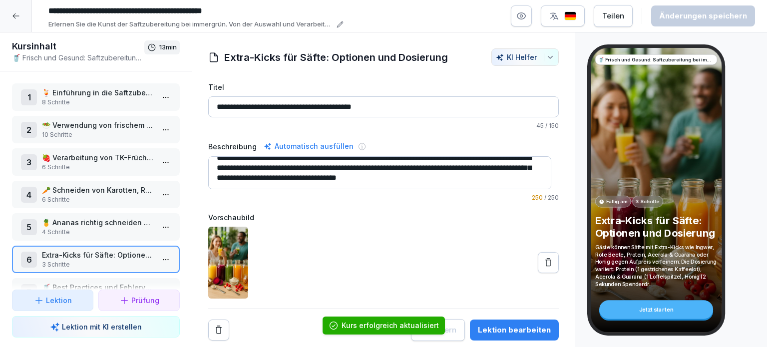 The height and width of the screenshot is (347, 767). What do you see at coordinates (514, 330) in the screenshot?
I see `button: Lektion bearbeiten` at bounding box center [514, 330].